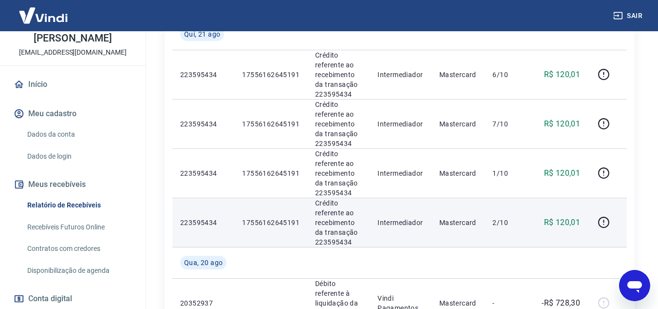  Describe the element at coordinates (78, 248) in the screenshot. I see `a: Contratos com credores` at that location.